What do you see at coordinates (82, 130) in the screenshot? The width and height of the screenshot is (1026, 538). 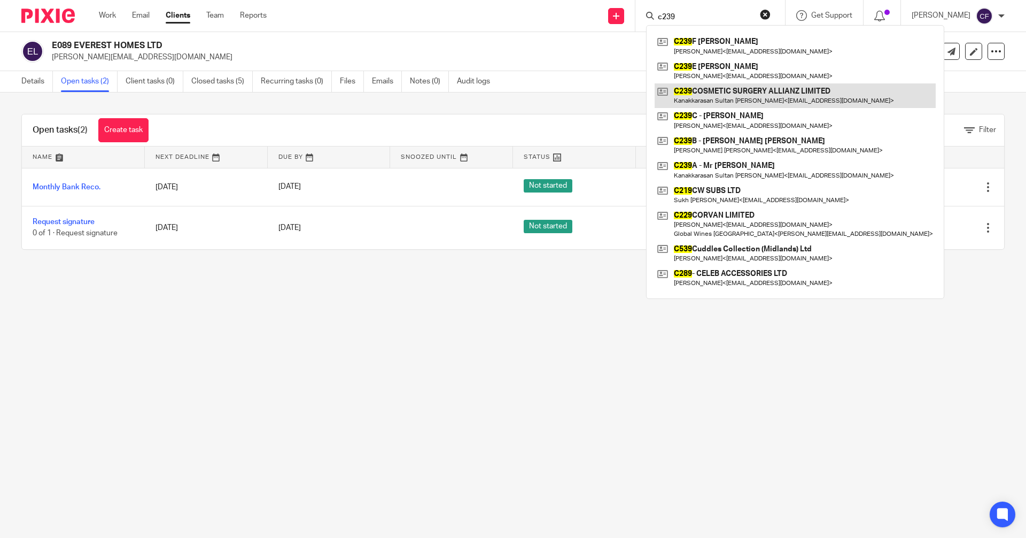 I see `span: (2)` at bounding box center [82, 130].